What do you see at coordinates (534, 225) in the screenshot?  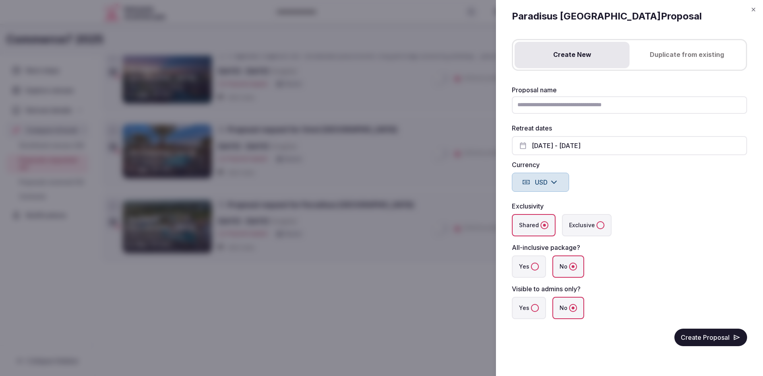 I see `label: Shared` at bounding box center [534, 225].